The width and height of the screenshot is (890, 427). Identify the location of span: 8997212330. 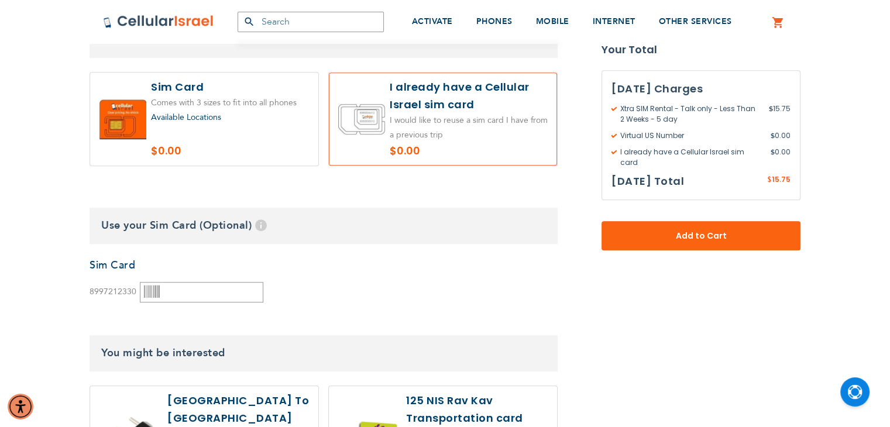
(113, 291).